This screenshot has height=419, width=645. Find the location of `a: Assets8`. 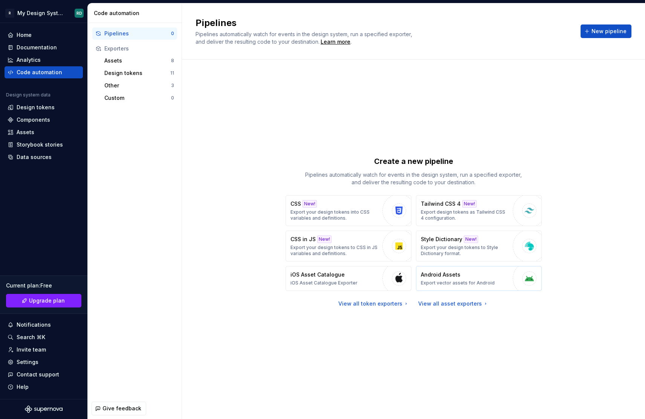

a: Assets8 is located at coordinates (139, 61).